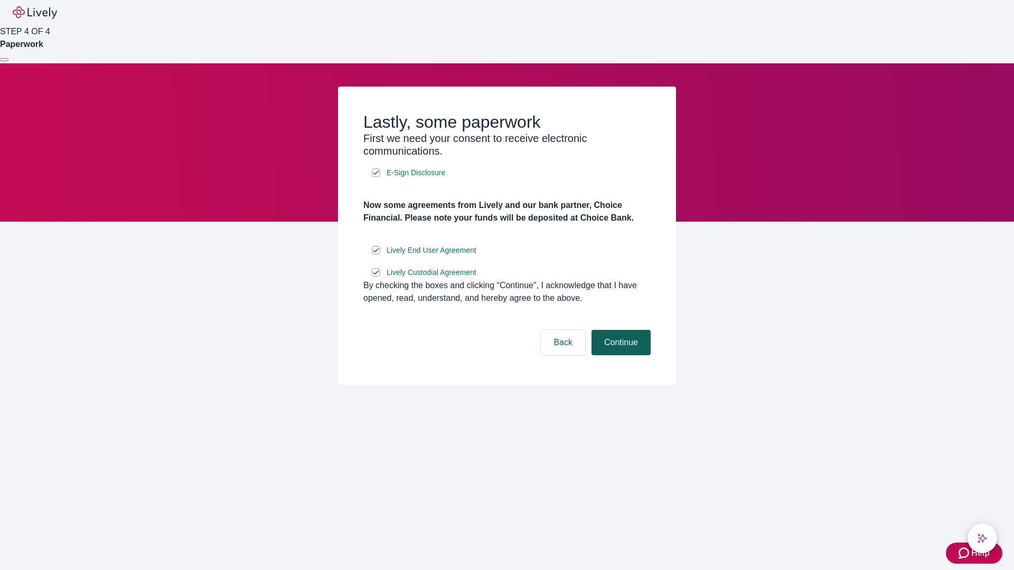 The image size is (1014, 570). What do you see at coordinates (980, 553) in the screenshot?
I see `span: Help` at bounding box center [980, 553].